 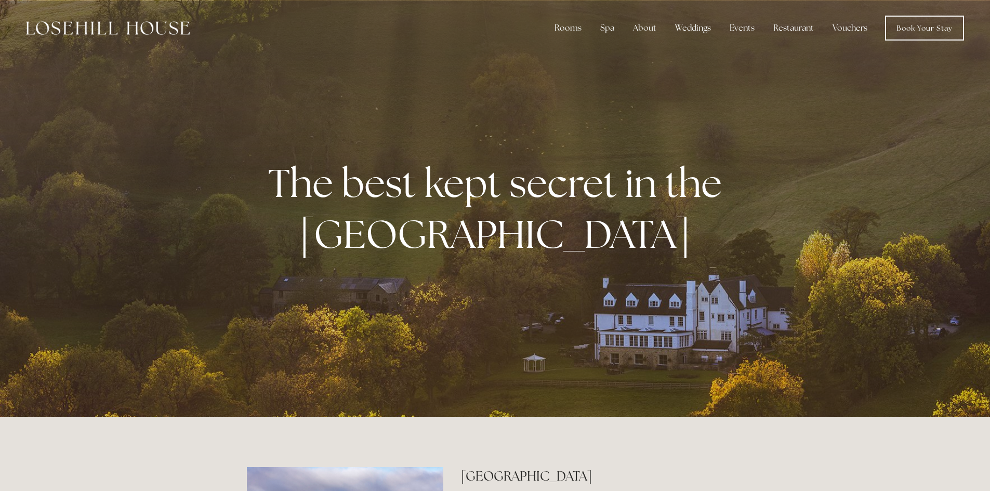 What do you see at coordinates (645, 28) in the screenshot?
I see `div: About` at bounding box center [645, 28].